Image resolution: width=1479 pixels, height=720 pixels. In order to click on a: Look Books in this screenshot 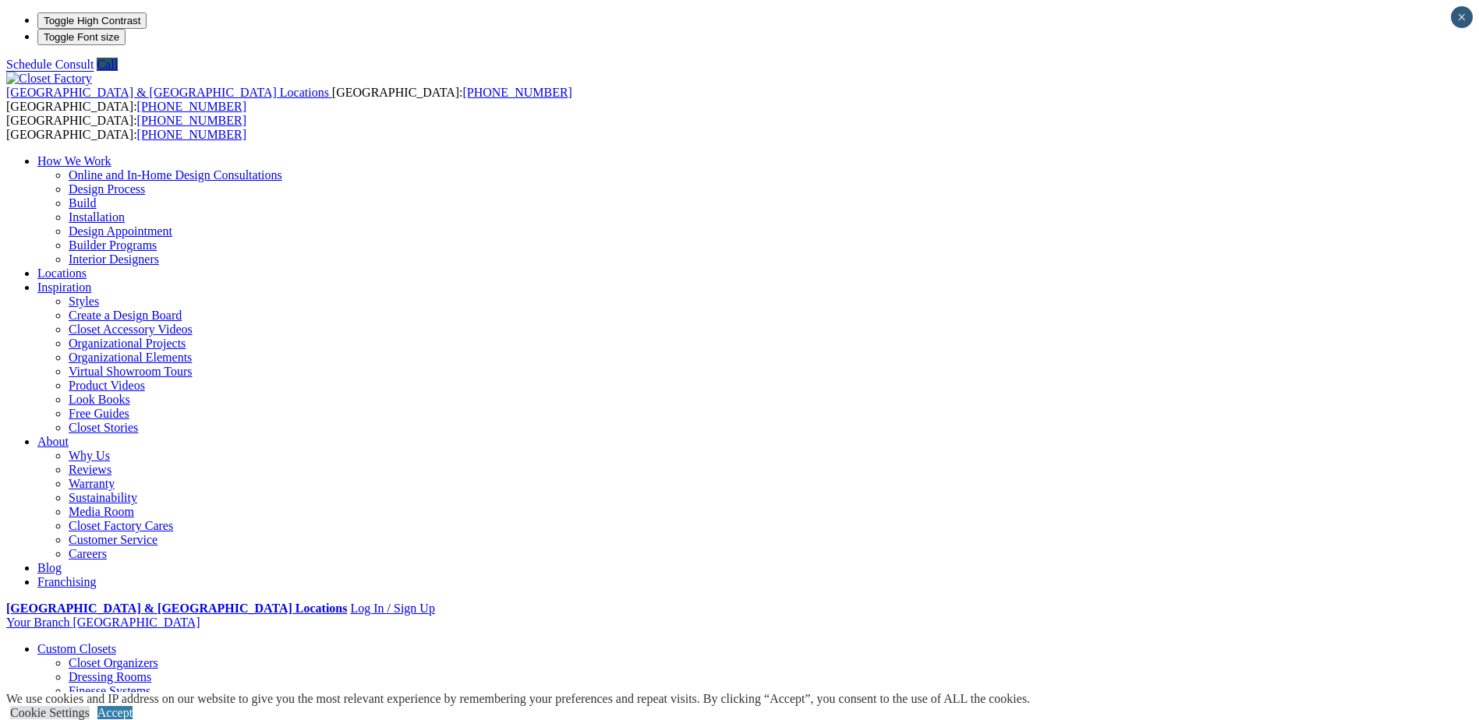, I will do `click(99, 399)`.